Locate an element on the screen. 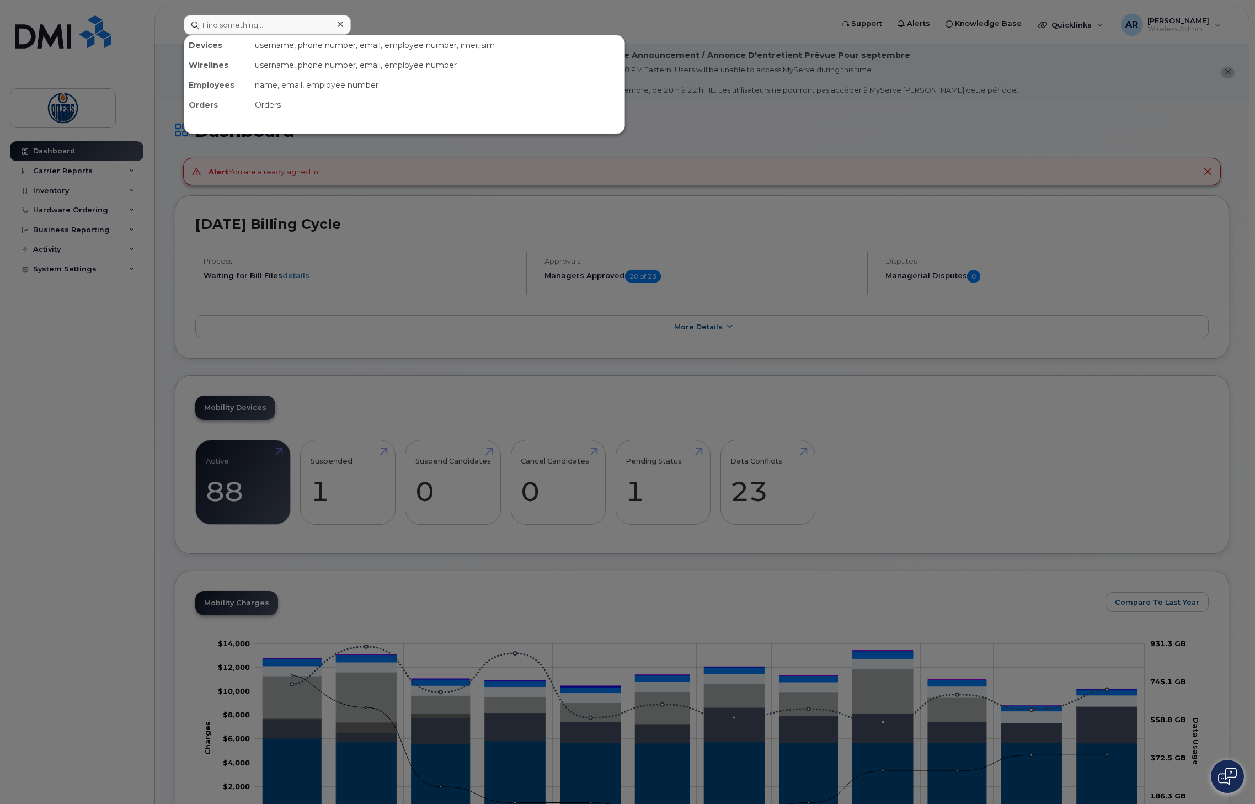 Image resolution: width=1255 pixels, height=804 pixels. img: Open chat is located at coordinates (1227, 776).